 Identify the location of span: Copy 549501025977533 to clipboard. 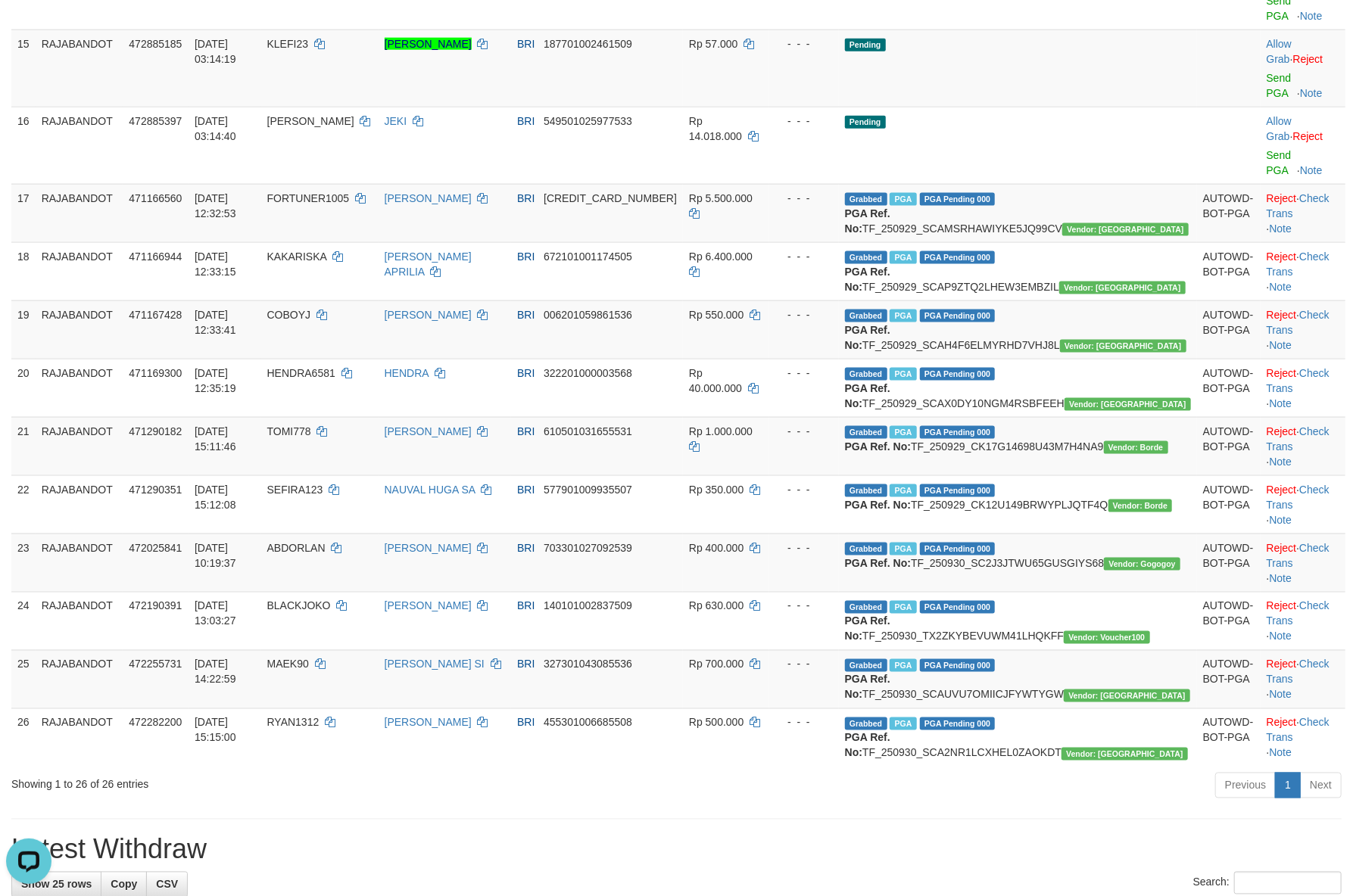
(587, 121).